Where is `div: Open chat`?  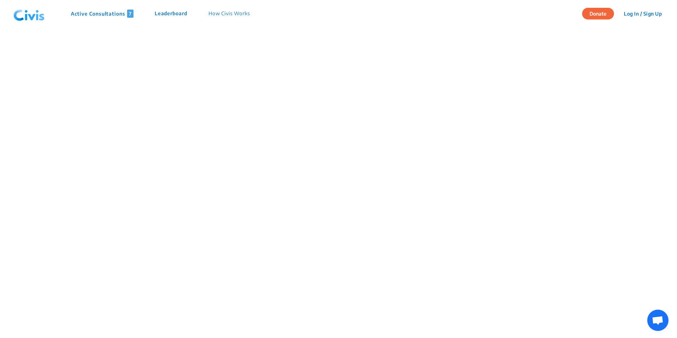 div: Open chat is located at coordinates (658, 320).